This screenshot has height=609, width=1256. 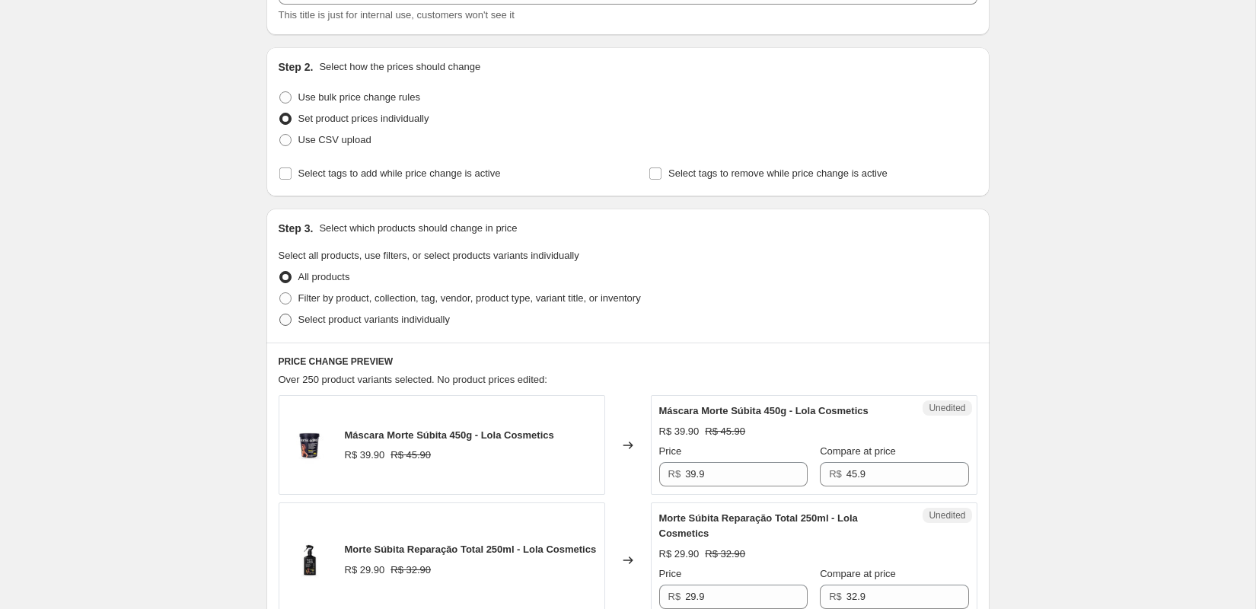 What do you see at coordinates (418, 228) in the screenshot?
I see `p: Select which products should change in price` at bounding box center [418, 228].